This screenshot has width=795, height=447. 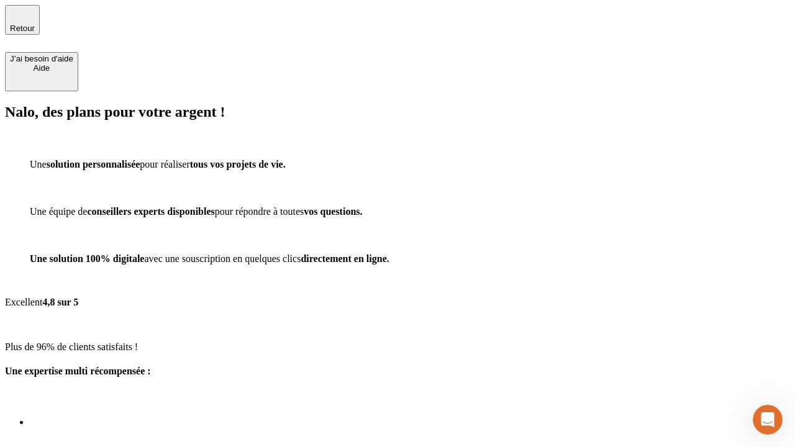 What do you see at coordinates (398, 347) in the screenshot?
I see `p: Plus de 96% de clients satisfaits !` at bounding box center [398, 347].